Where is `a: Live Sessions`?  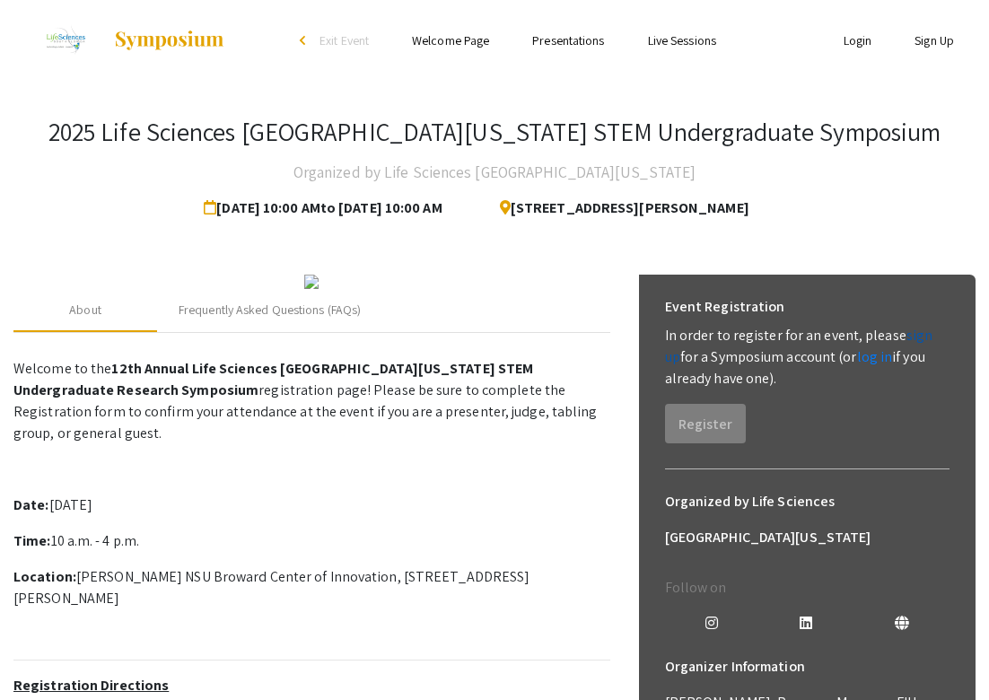 a: Live Sessions is located at coordinates (682, 40).